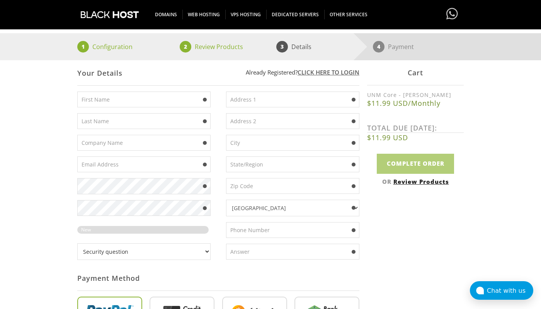 Image resolution: width=541 pixels, height=309 pixels. Describe the element at coordinates (416, 182) in the screenshot. I see `div: OR` at that location.